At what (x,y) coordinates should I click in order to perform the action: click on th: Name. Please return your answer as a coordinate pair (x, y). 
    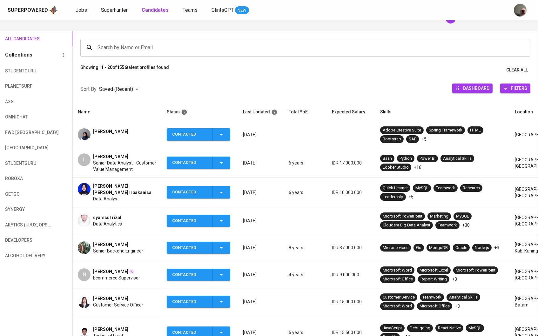
    Looking at the image, I should click on (117, 112).